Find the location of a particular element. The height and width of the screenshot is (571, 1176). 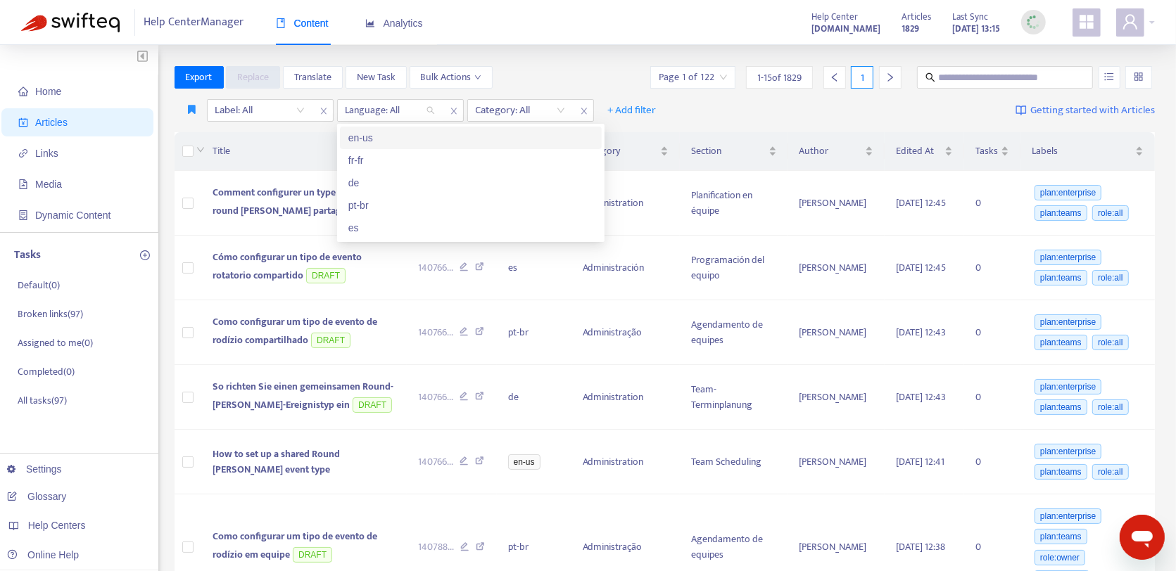

span: Home is located at coordinates (48, 91).